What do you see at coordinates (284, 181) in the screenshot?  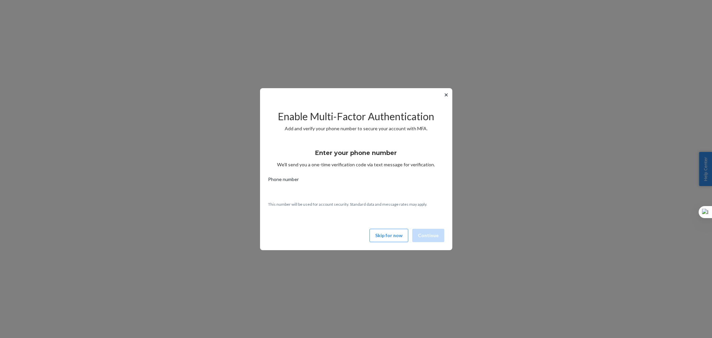 I see `span: Phone number` at bounding box center [284, 181].